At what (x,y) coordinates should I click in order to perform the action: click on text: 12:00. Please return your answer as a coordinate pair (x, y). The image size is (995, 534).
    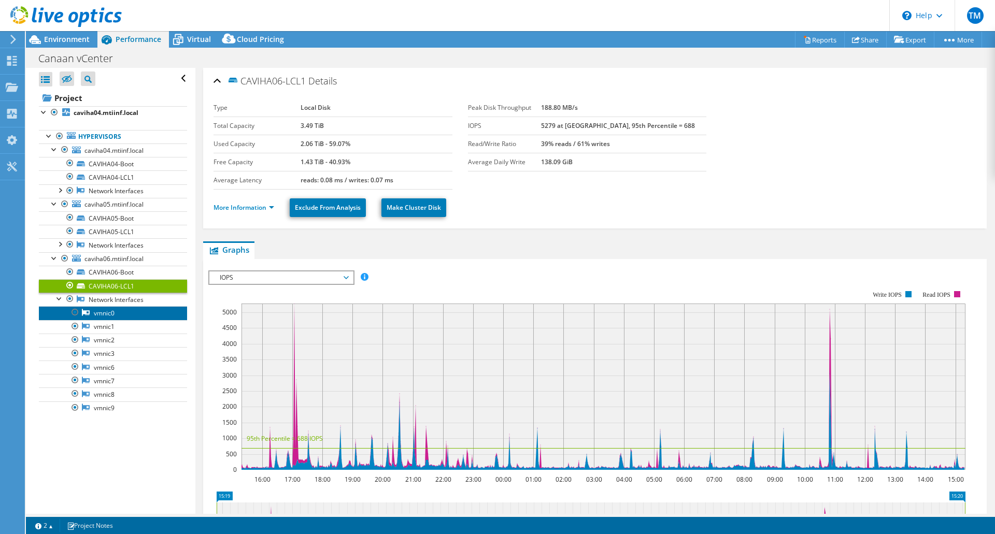
    Looking at the image, I should click on (865, 479).